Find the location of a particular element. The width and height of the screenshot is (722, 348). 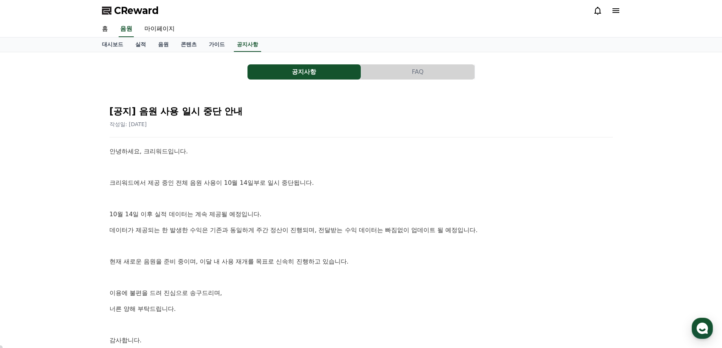

span: CReward is located at coordinates (136, 11).